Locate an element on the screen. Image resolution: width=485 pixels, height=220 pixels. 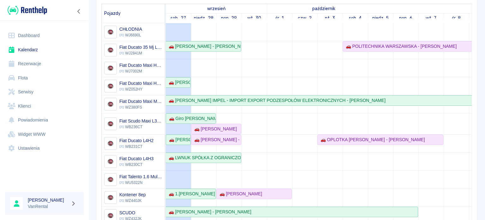
p: WB230CT is located at coordinates (136, 164).